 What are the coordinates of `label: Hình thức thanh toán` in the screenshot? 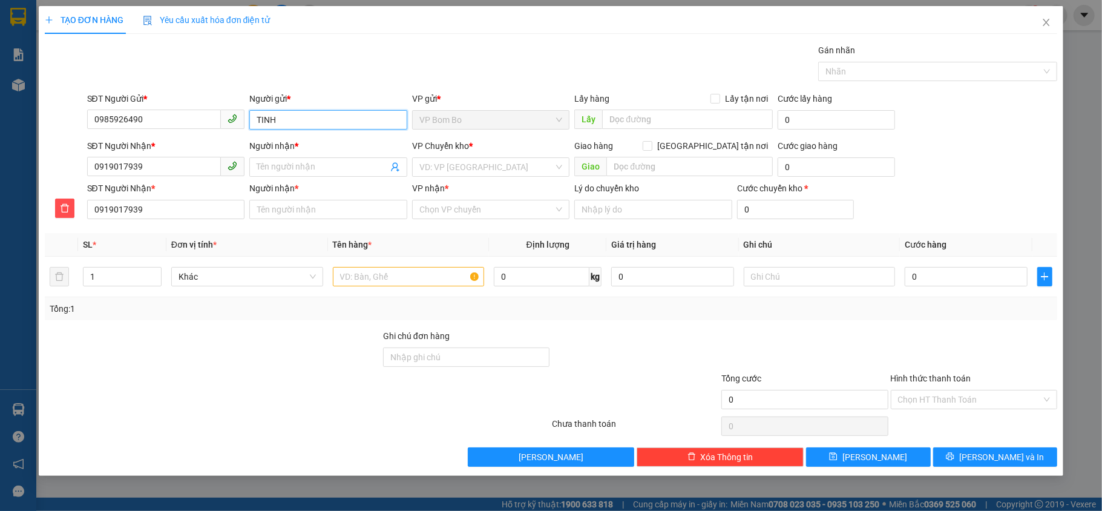 It's located at (931, 378).